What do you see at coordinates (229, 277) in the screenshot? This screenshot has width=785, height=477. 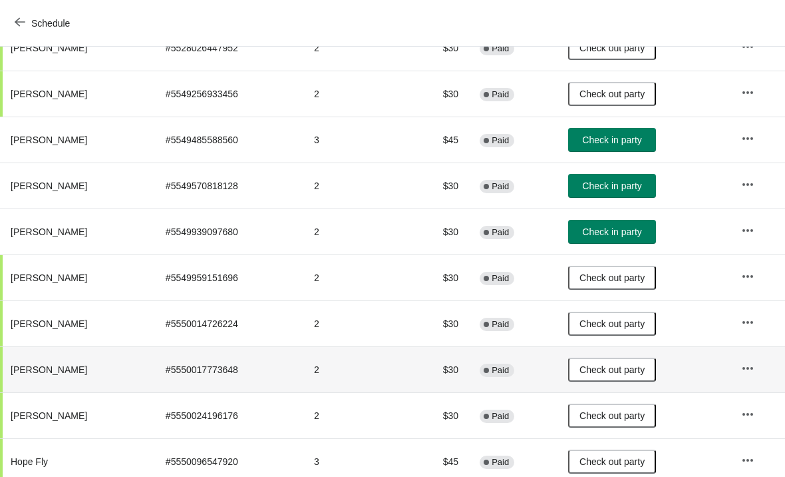 I see `td: # 5549959151696` at bounding box center [229, 277].